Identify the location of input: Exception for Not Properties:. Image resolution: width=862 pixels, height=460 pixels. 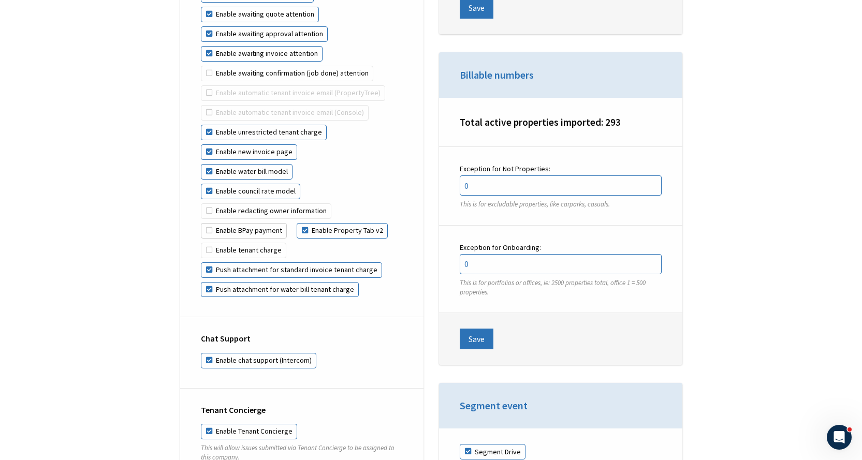
(561, 185).